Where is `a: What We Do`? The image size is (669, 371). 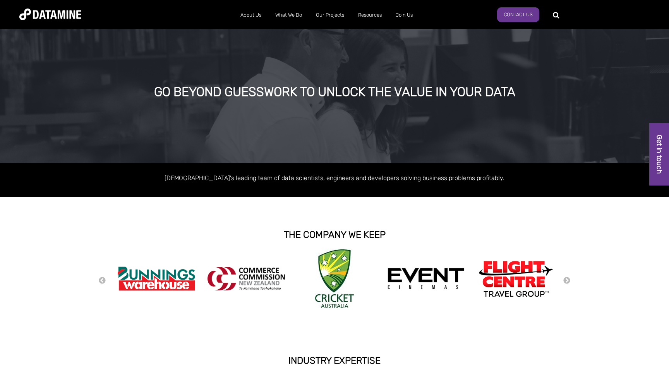 a: What We Do is located at coordinates (288, 15).